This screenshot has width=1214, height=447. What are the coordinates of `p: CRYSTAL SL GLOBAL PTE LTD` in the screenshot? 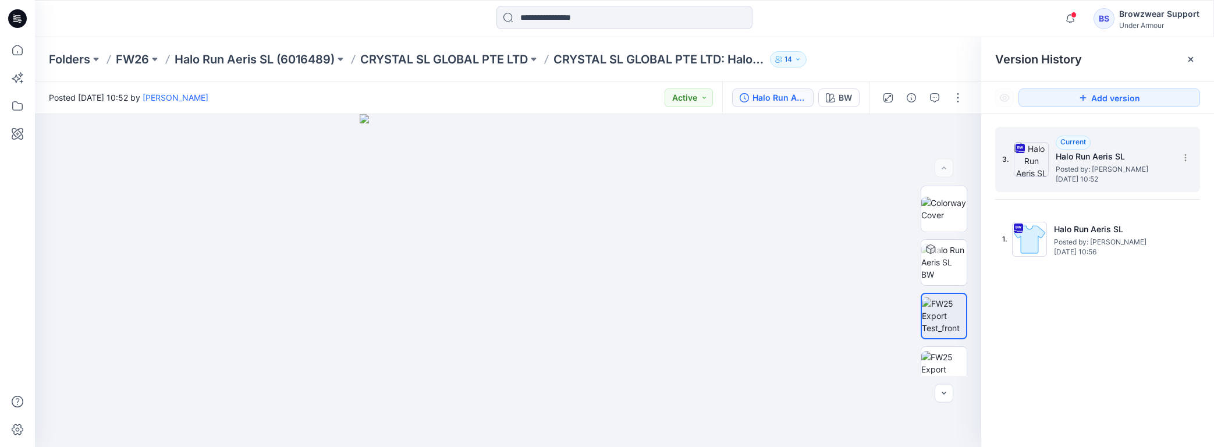 It's located at (444, 59).